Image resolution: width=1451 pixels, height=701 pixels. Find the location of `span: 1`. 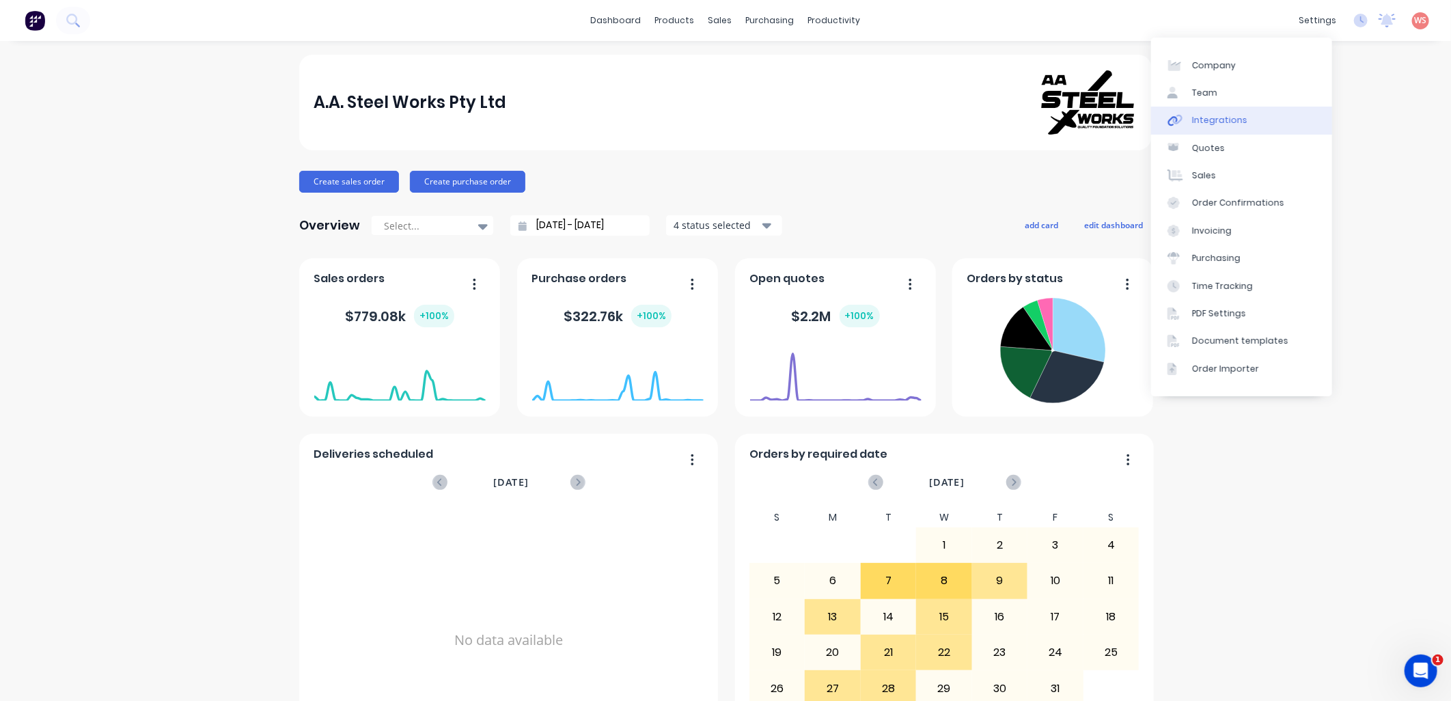

span: 1 is located at coordinates (1438, 660).